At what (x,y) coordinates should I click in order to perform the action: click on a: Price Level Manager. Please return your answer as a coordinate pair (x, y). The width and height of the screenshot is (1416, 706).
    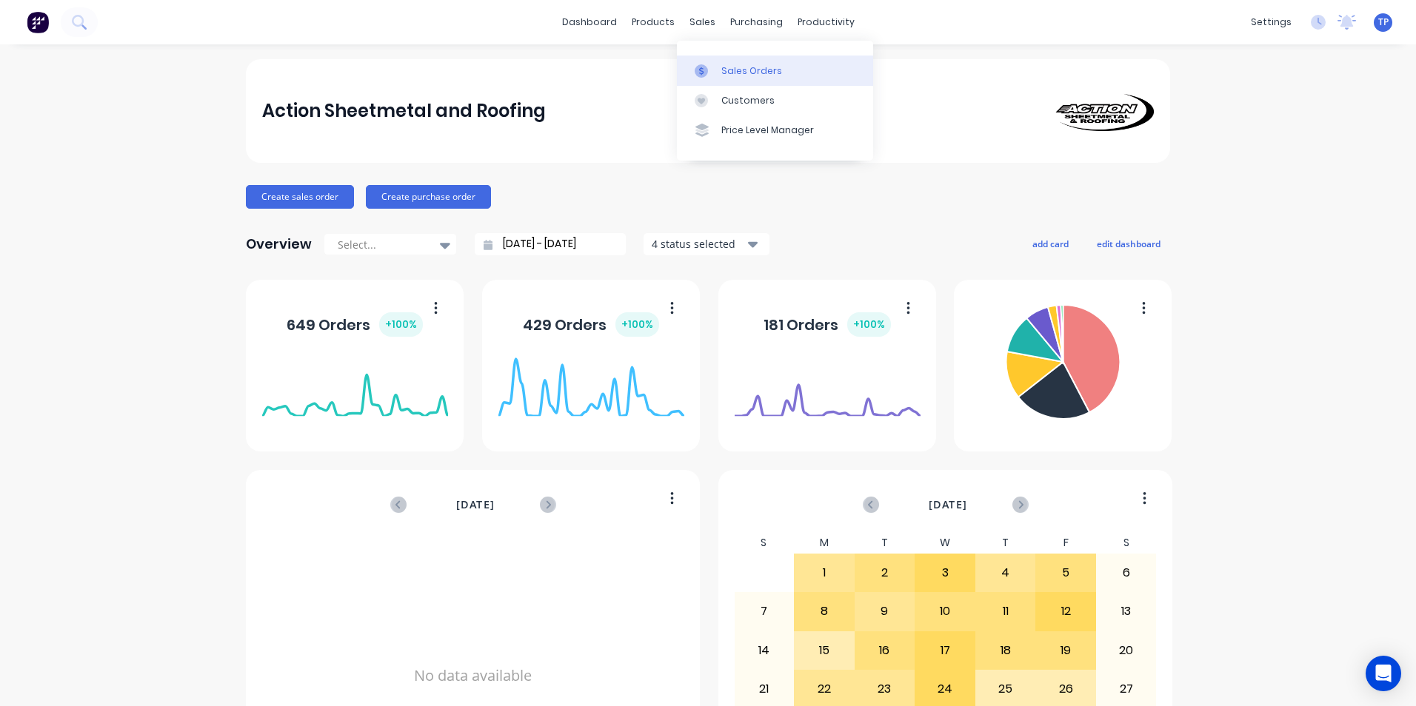
    Looking at the image, I should click on (775, 130).